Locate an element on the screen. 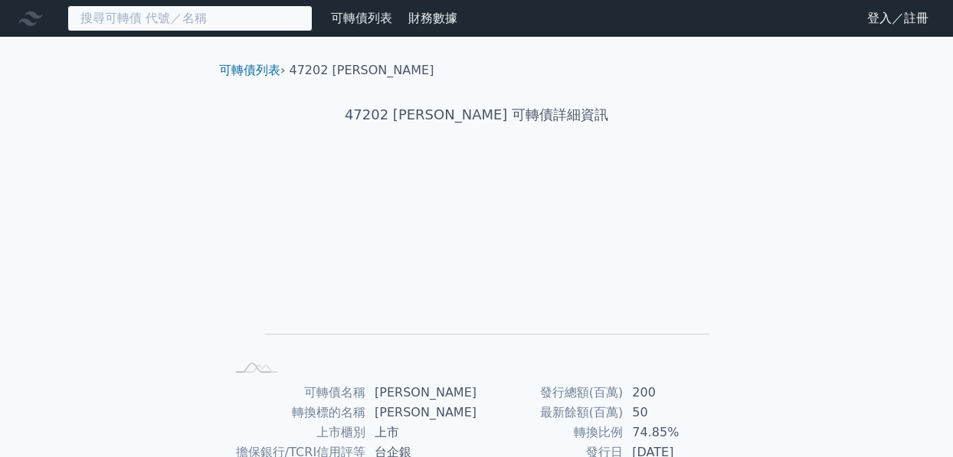 This screenshot has width=953, height=457. input: 搜尋可轉債 代號／名稱 is located at coordinates (190, 18).